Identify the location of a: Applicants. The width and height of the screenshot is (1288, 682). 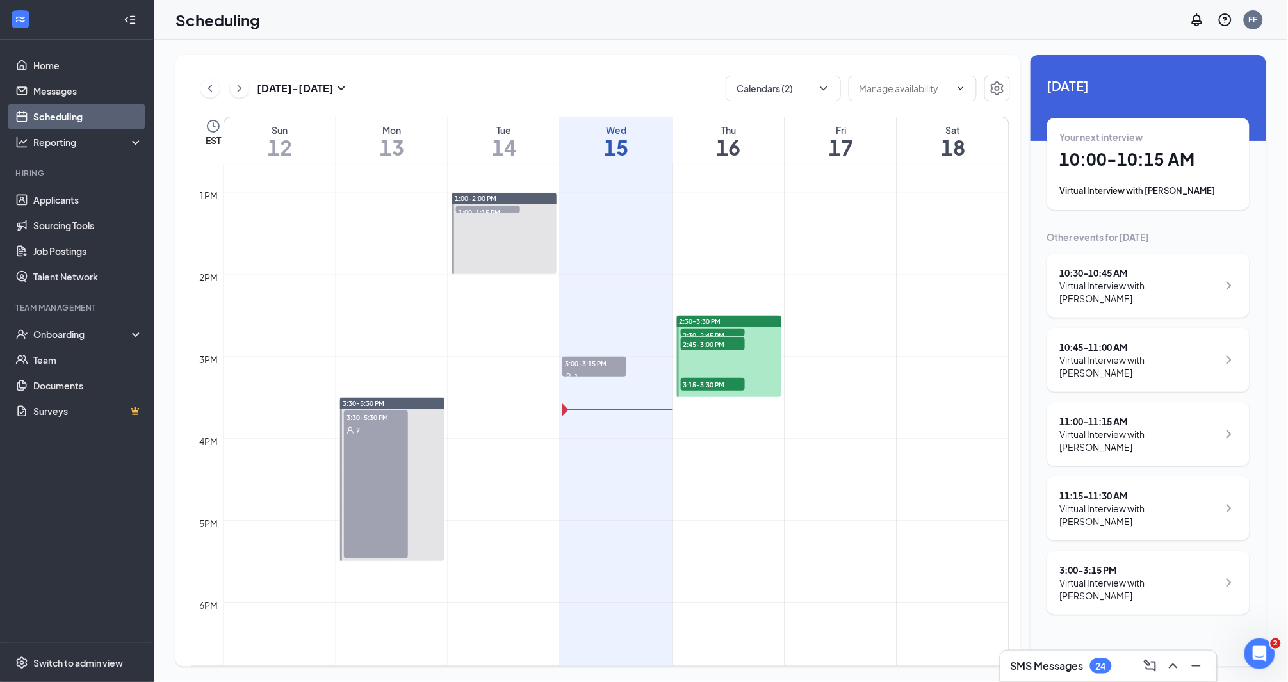
(88, 200).